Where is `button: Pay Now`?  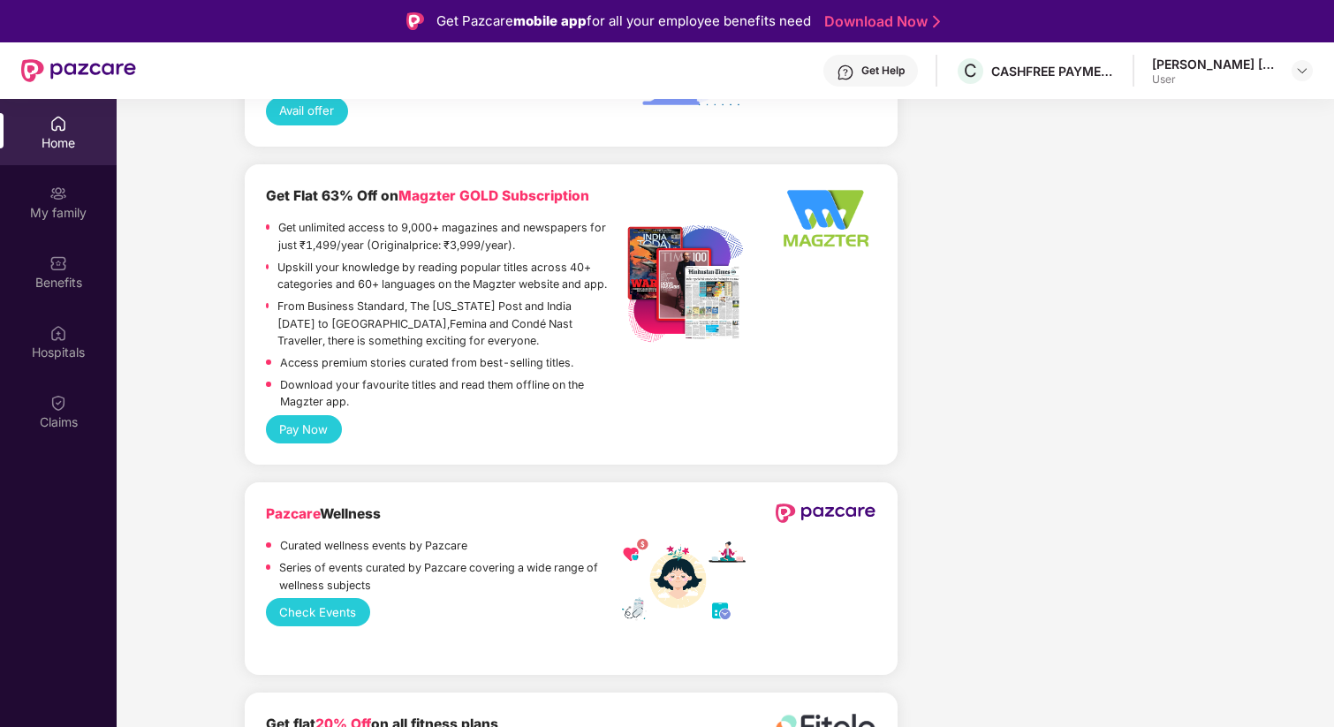
button: Pay Now is located at coordinates (304, 429).